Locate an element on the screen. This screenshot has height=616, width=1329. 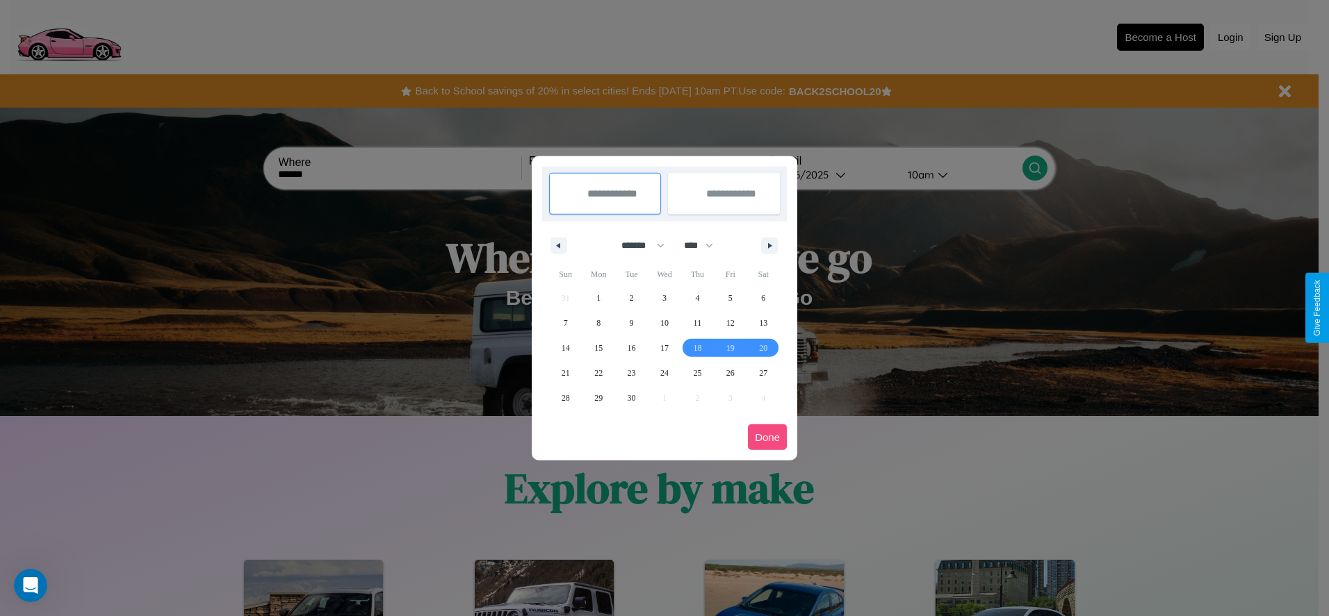
span: Sun is located at coordinates (565, 274).